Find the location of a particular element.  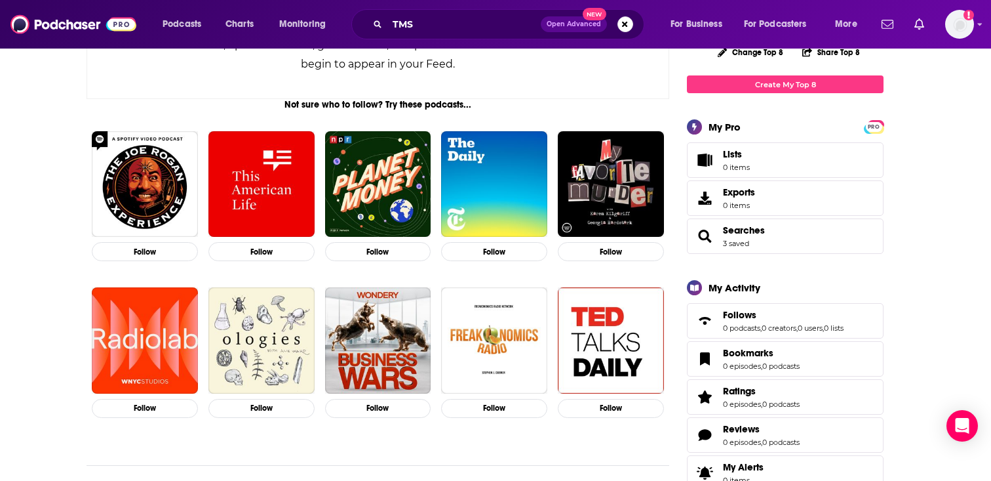

span: Logged in as EvolveMKD is located at coordinates (960, 24).